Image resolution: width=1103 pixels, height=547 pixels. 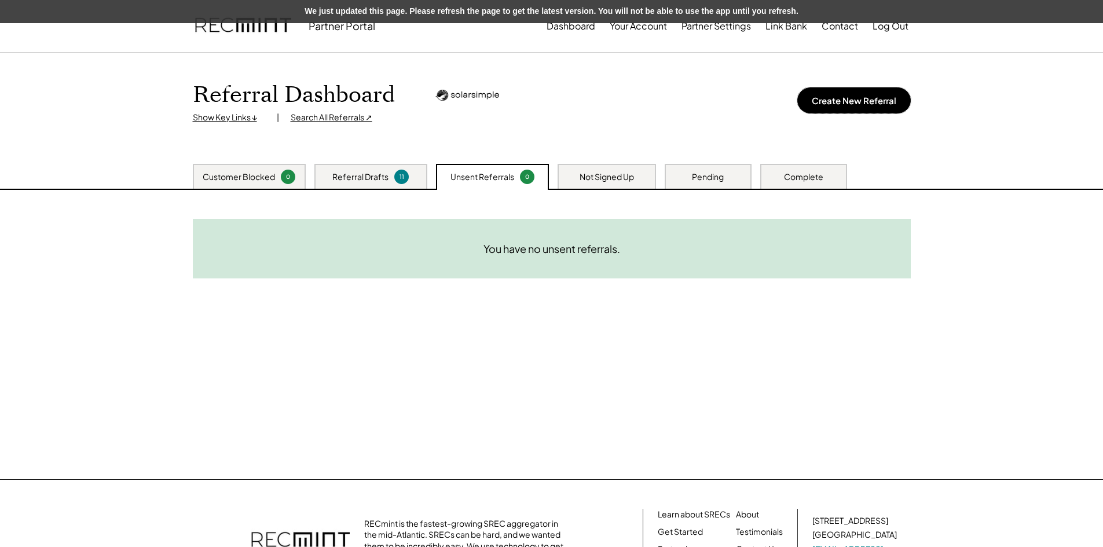 What do you see at coordinates (342, 25) in the screenshot?
I see `div: Partner Portal` at bounding box center [342, 25].